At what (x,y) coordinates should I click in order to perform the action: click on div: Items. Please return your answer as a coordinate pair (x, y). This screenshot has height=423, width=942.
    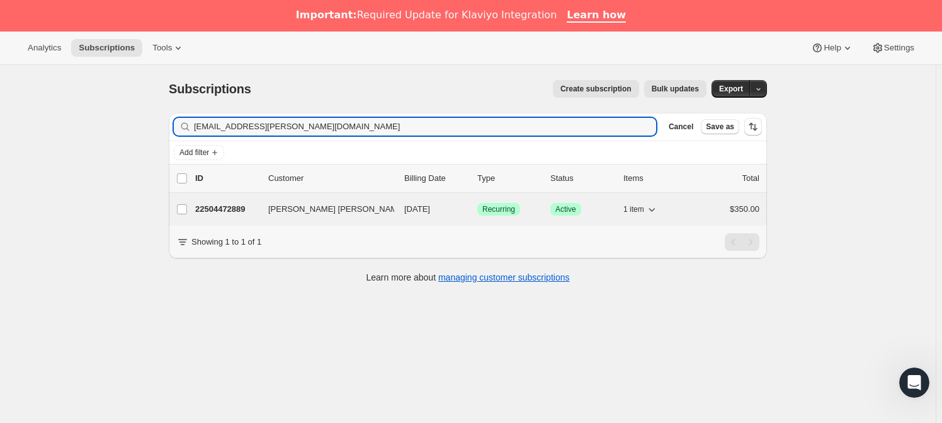
    Looking at the image, I should click on (655, 178).